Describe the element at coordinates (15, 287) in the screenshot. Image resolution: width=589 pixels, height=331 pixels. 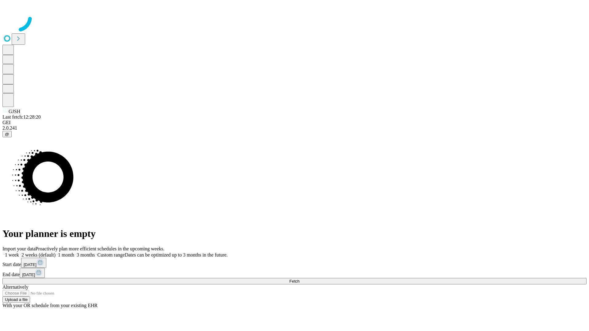
I see `span: Alternatively` at that location.